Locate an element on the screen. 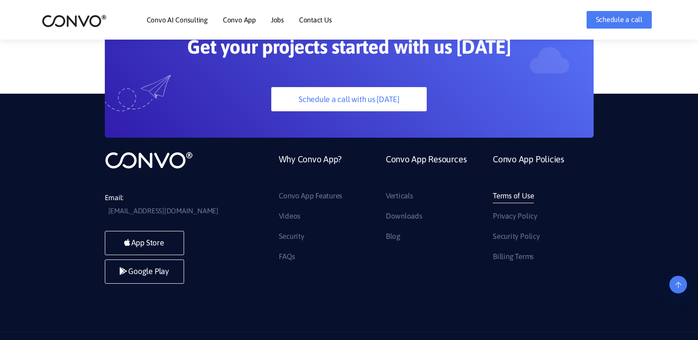 This screenshot has width=698, height=340. a: App Store is located at coordinates (144, 243).